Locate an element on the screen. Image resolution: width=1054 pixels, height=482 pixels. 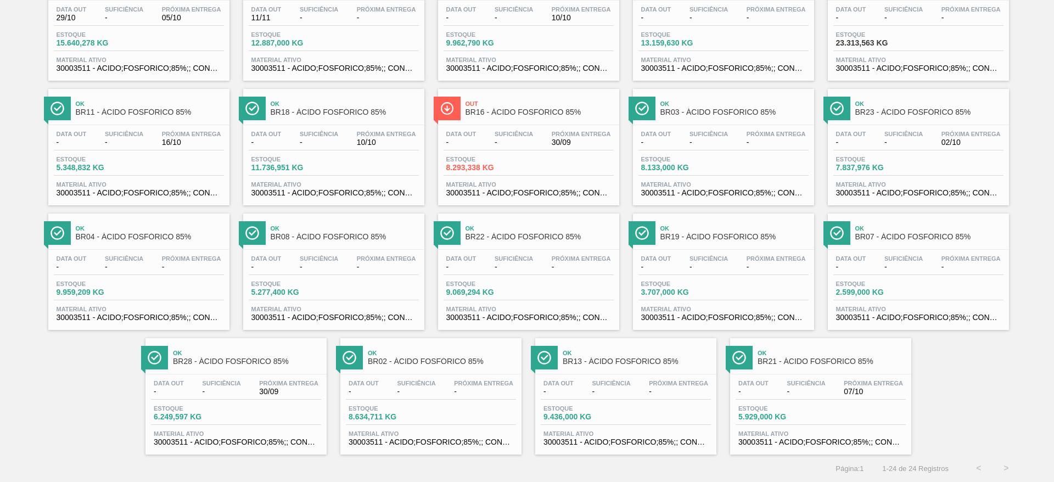
span: 9.069,294 KG is located at coordinates (485, 292).